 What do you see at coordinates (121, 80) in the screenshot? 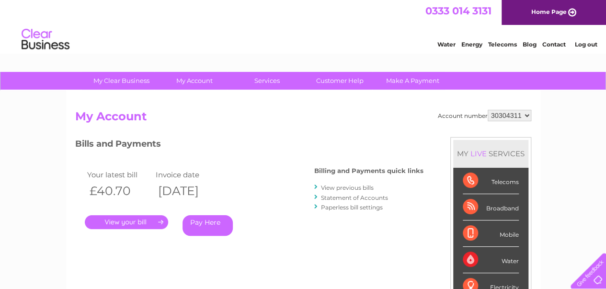
I see `a: My Clear Business` at bounding box center [121, 80].